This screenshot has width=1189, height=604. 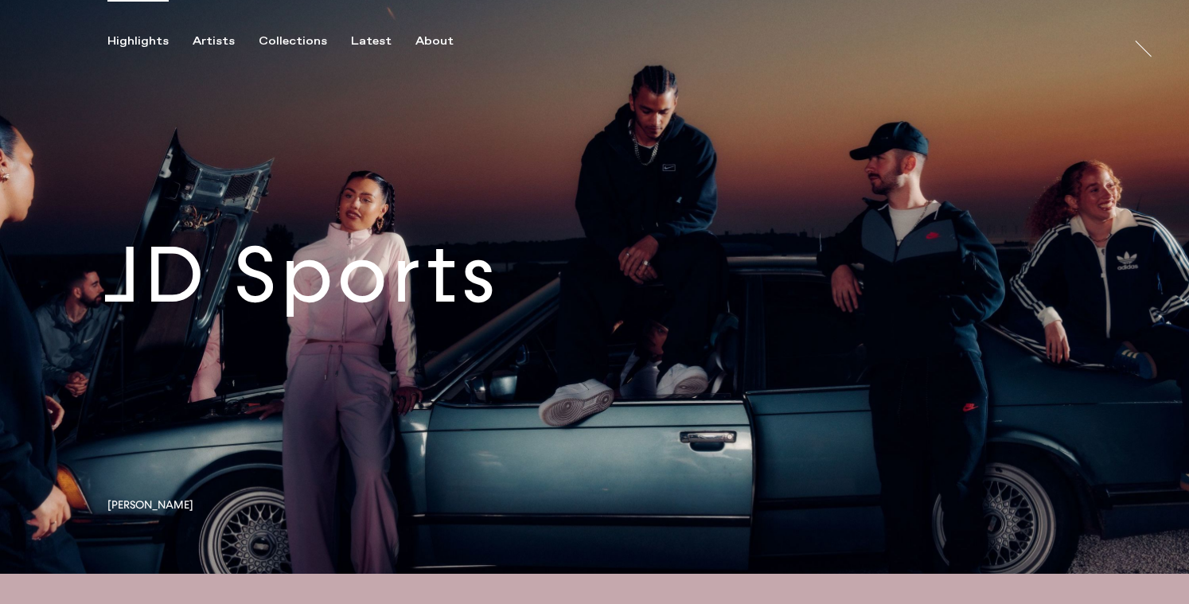 I want to click on button: About, so click(x=447, y=41).